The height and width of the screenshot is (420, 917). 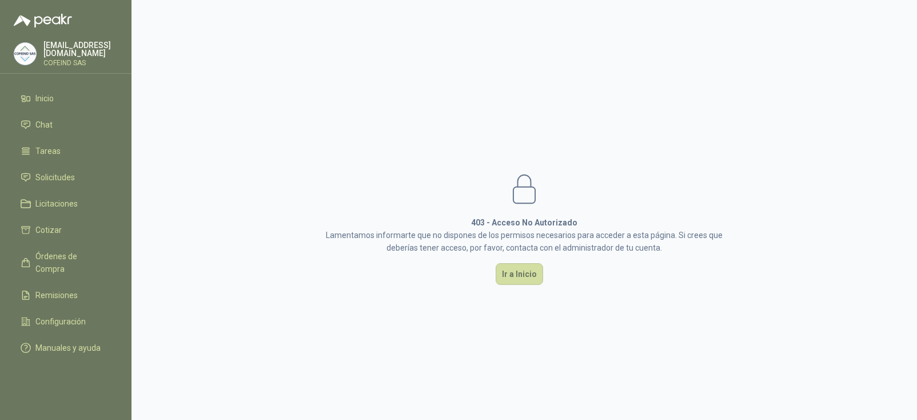 I want to click on span: Configuración, so click(x=61, y=321).